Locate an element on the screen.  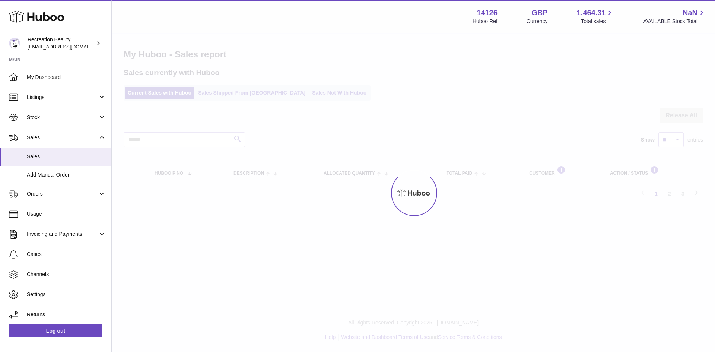
span: Listings is located at coordinates (62, 97).